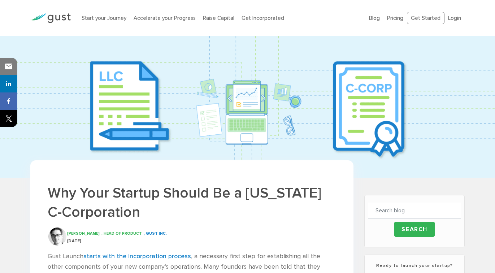 This screenshot has height=273, width=495. I want to click on a: Raise Capital, so click(218, 18).